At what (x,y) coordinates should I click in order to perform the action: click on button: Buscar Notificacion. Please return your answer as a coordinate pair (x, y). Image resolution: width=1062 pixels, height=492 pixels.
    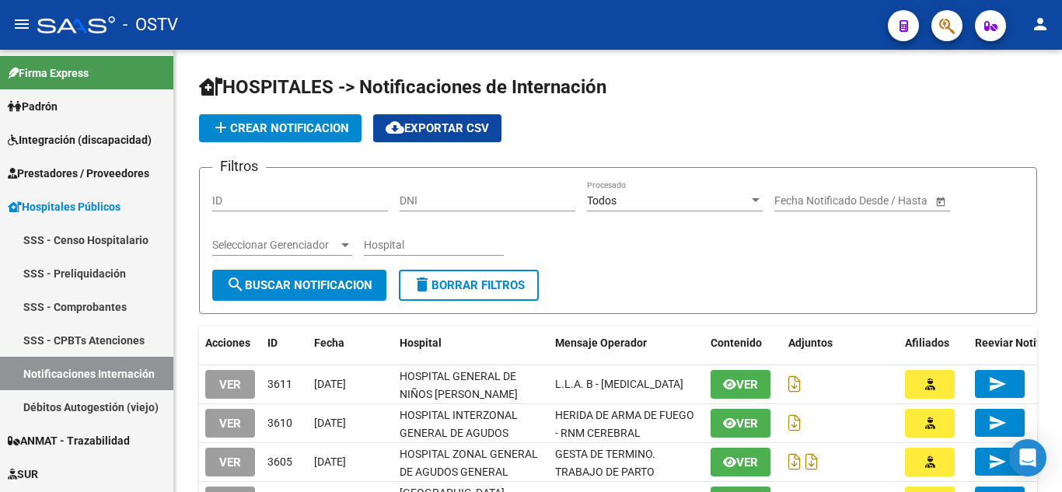
    Looking at the image, I should click on (299, 285).